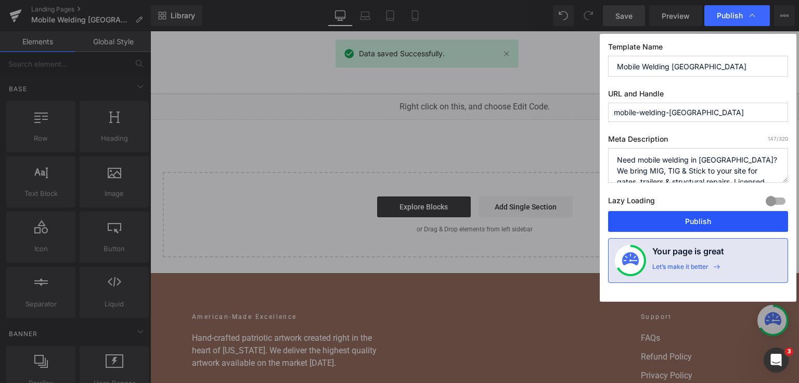 Image resolution: width=799 pixels, height=383 pixels. I want to click on span: 147, so click(772, 138).